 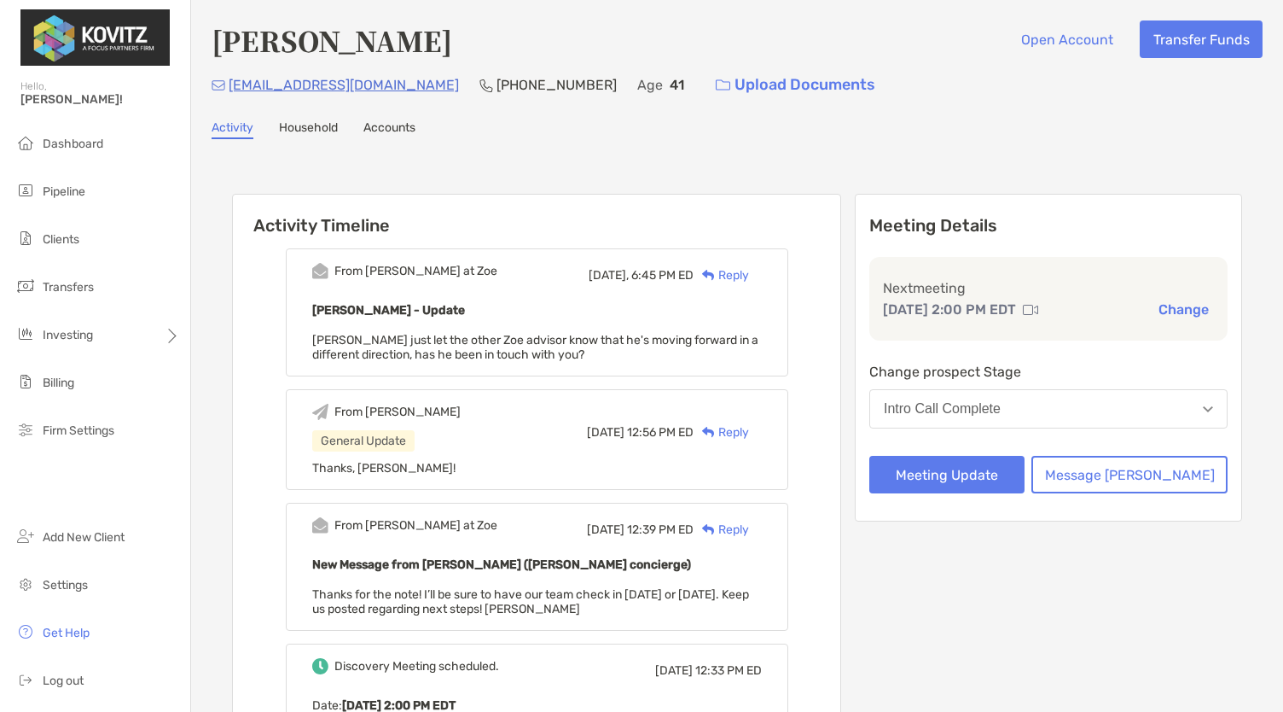 I want to click on button: Meeting Update, so click(x=947, y=474).